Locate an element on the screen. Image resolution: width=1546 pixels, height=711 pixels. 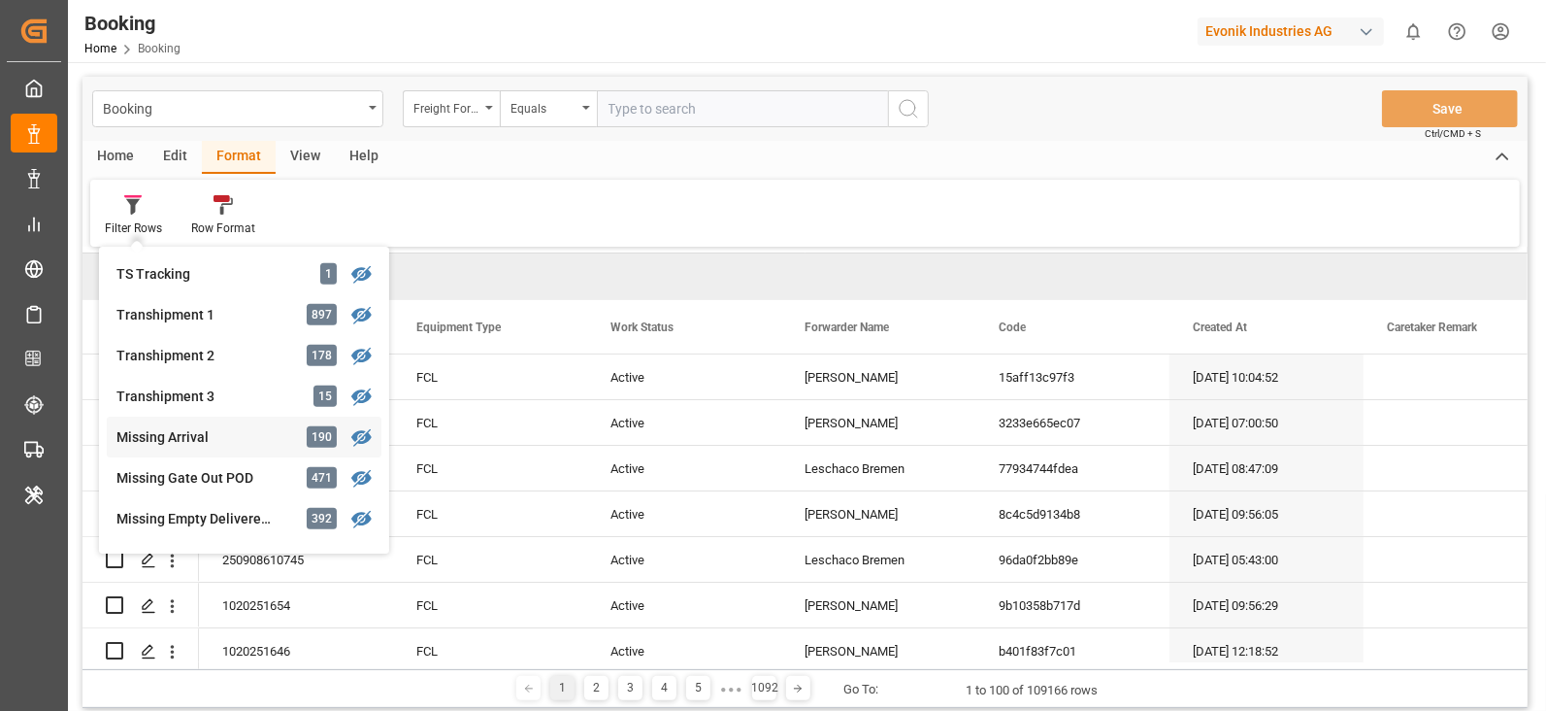
div: Transhipment 2 is located at coordinates (201, 355).